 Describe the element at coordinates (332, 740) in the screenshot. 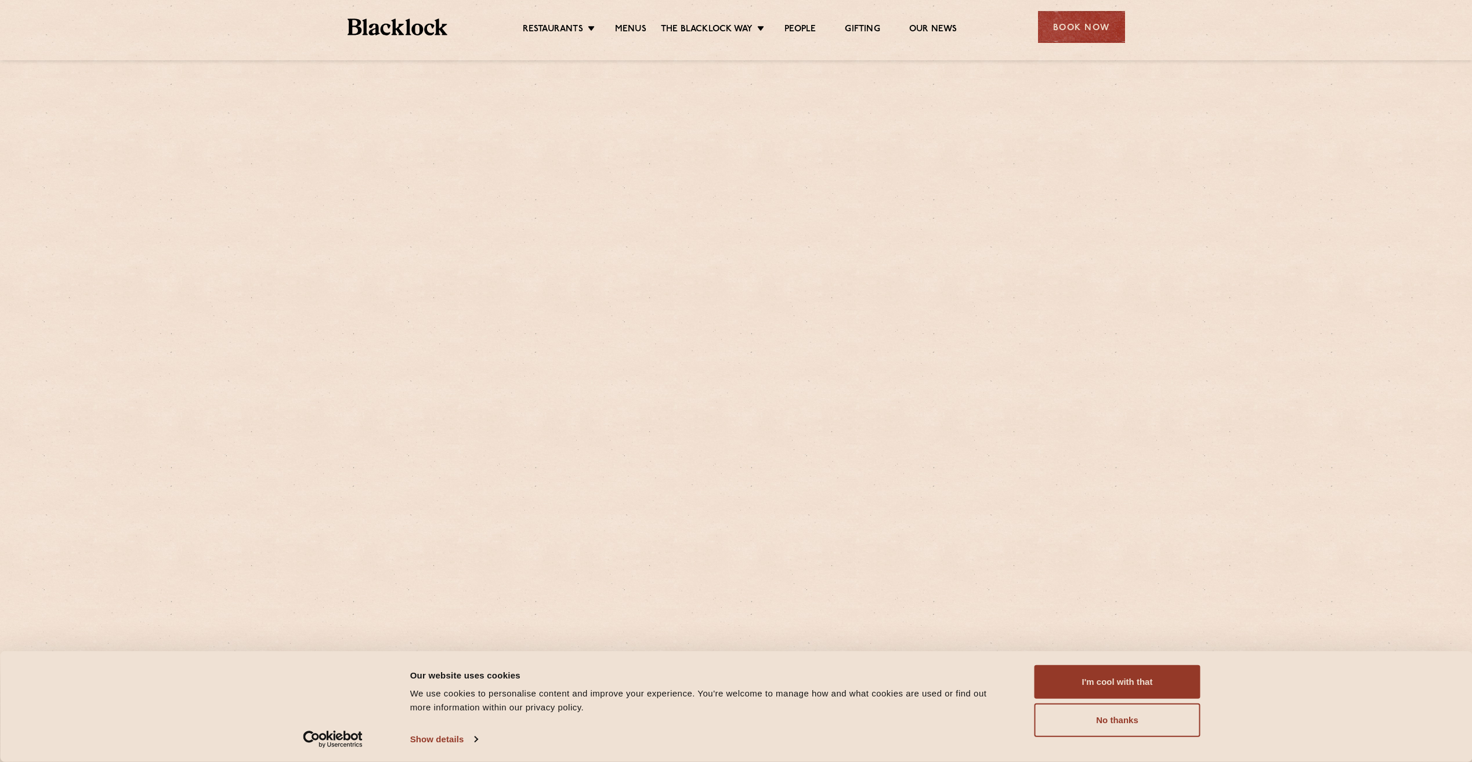

I see `a: Usercentrics Cookiebot - opens in a new window` at that location.